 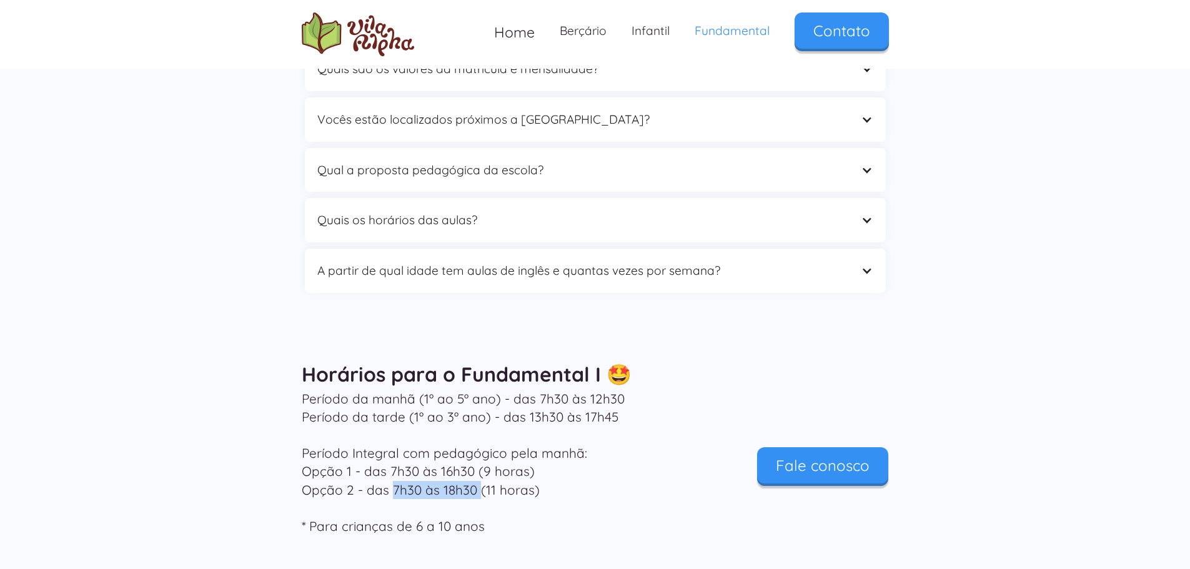 I want to click on a: Contato, so click(x=841, y=31).